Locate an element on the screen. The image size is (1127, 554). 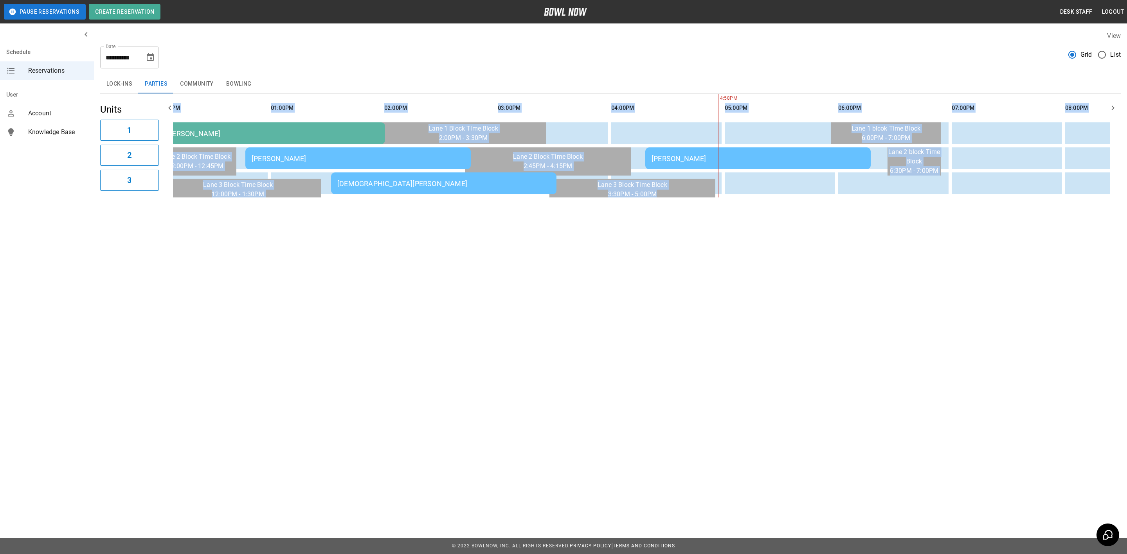
span: 4:58PM is located at coordinates (719, 99).